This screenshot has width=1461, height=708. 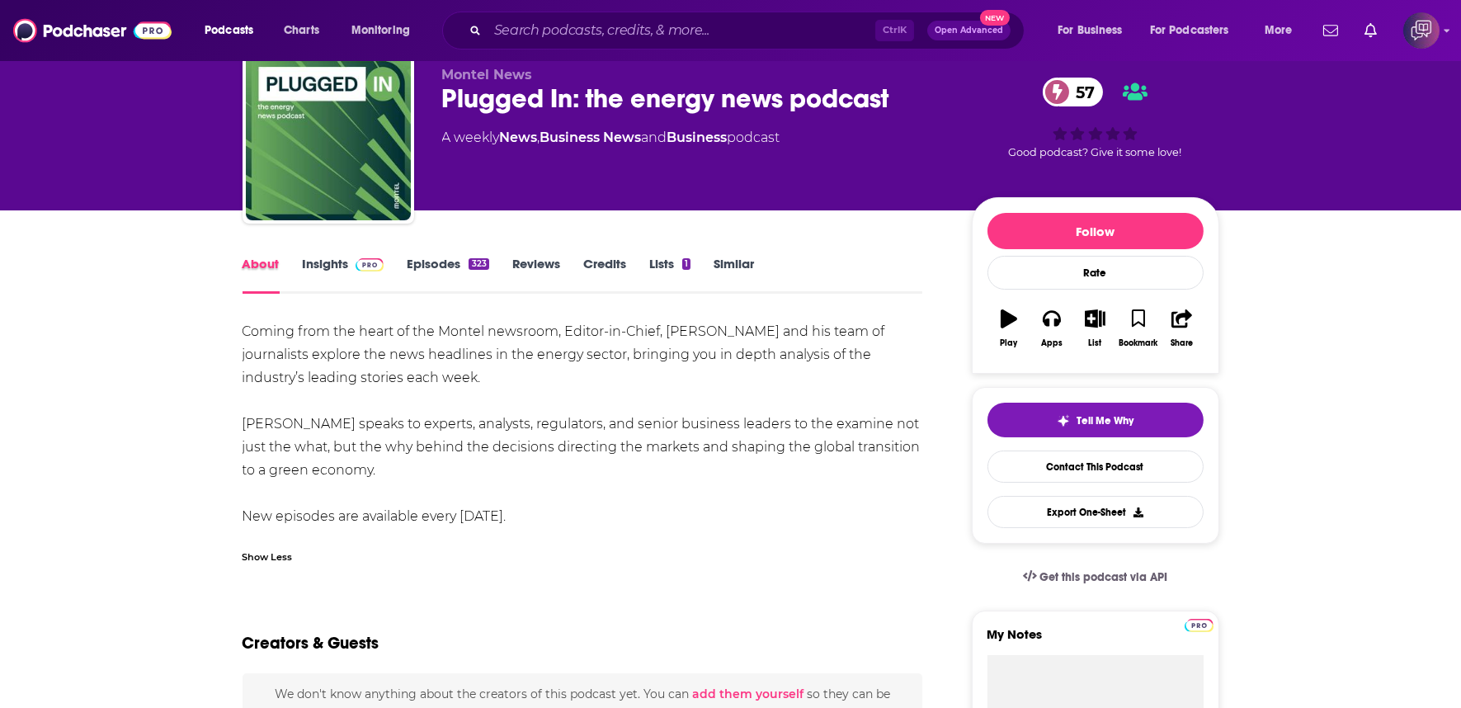 What do you see at coordinates (1199, 624) in the screenshot?
I see `a: Pro website` at bounding box center [1199, 624].